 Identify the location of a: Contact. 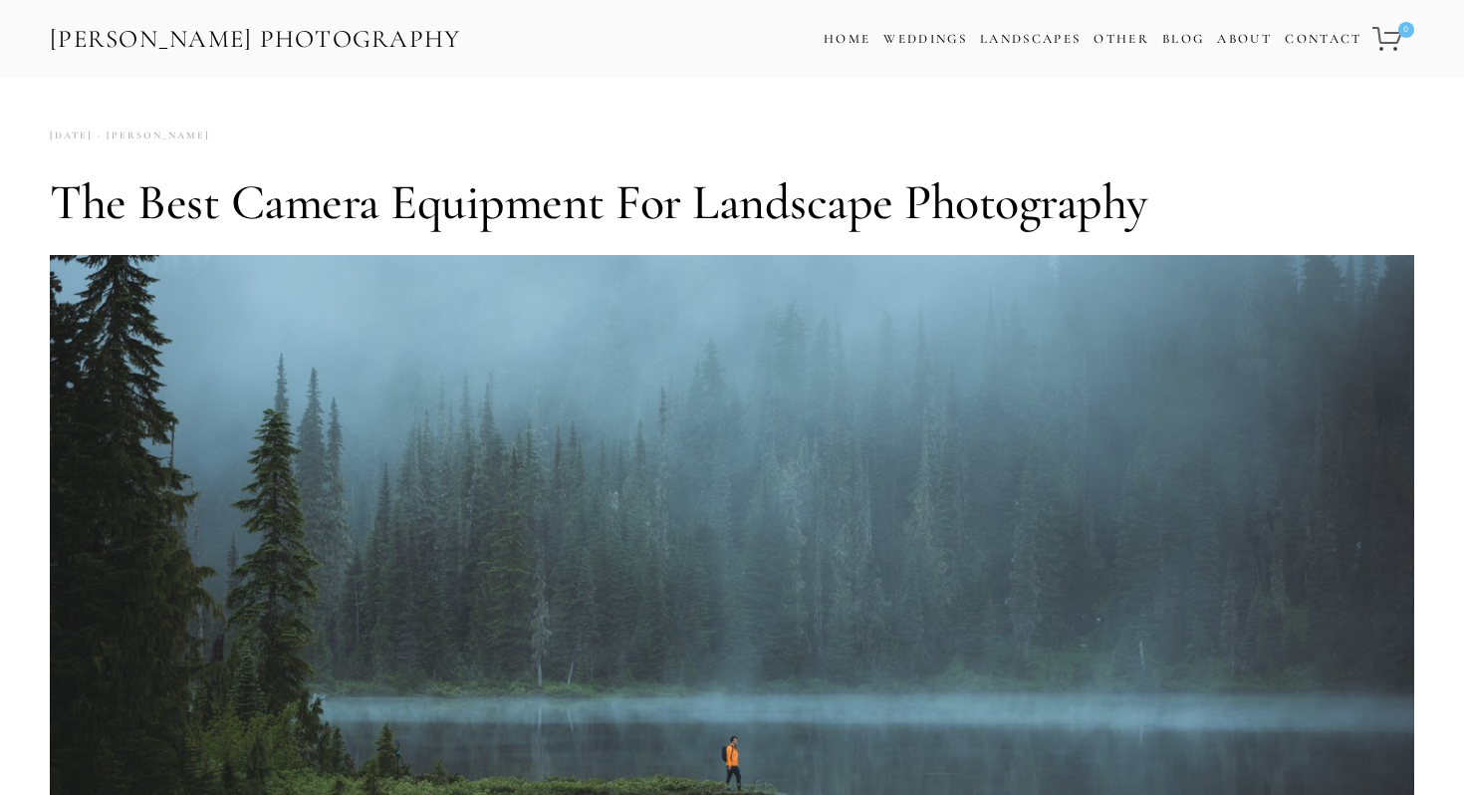
(1323, 39).